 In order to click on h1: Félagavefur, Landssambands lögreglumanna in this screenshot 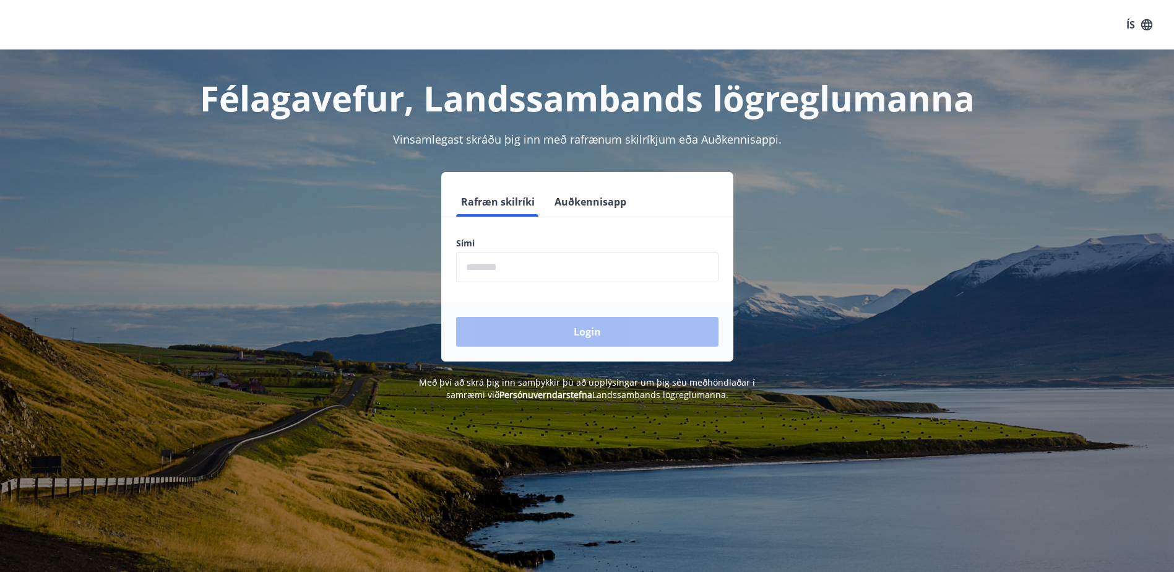, I will do `click(588, 98)`.